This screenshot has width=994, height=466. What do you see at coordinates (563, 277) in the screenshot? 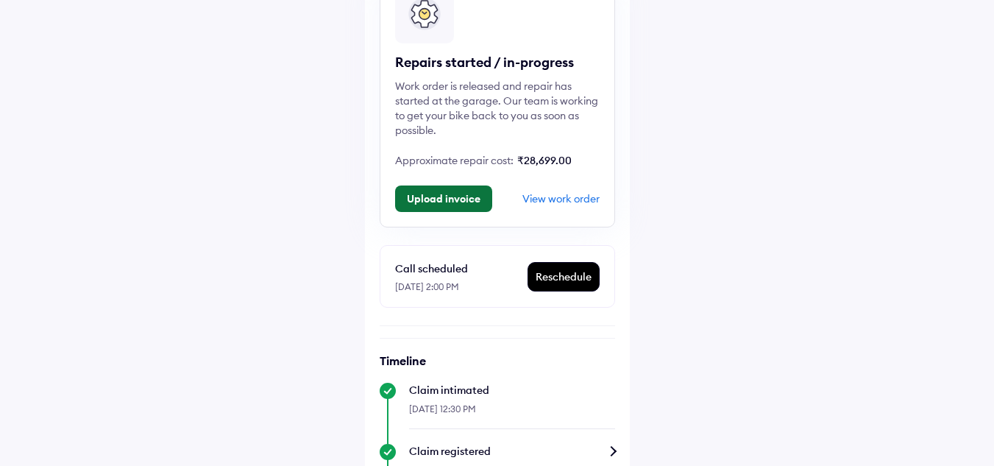
I see `div: Reschedule` at bounding box center [563, 277].